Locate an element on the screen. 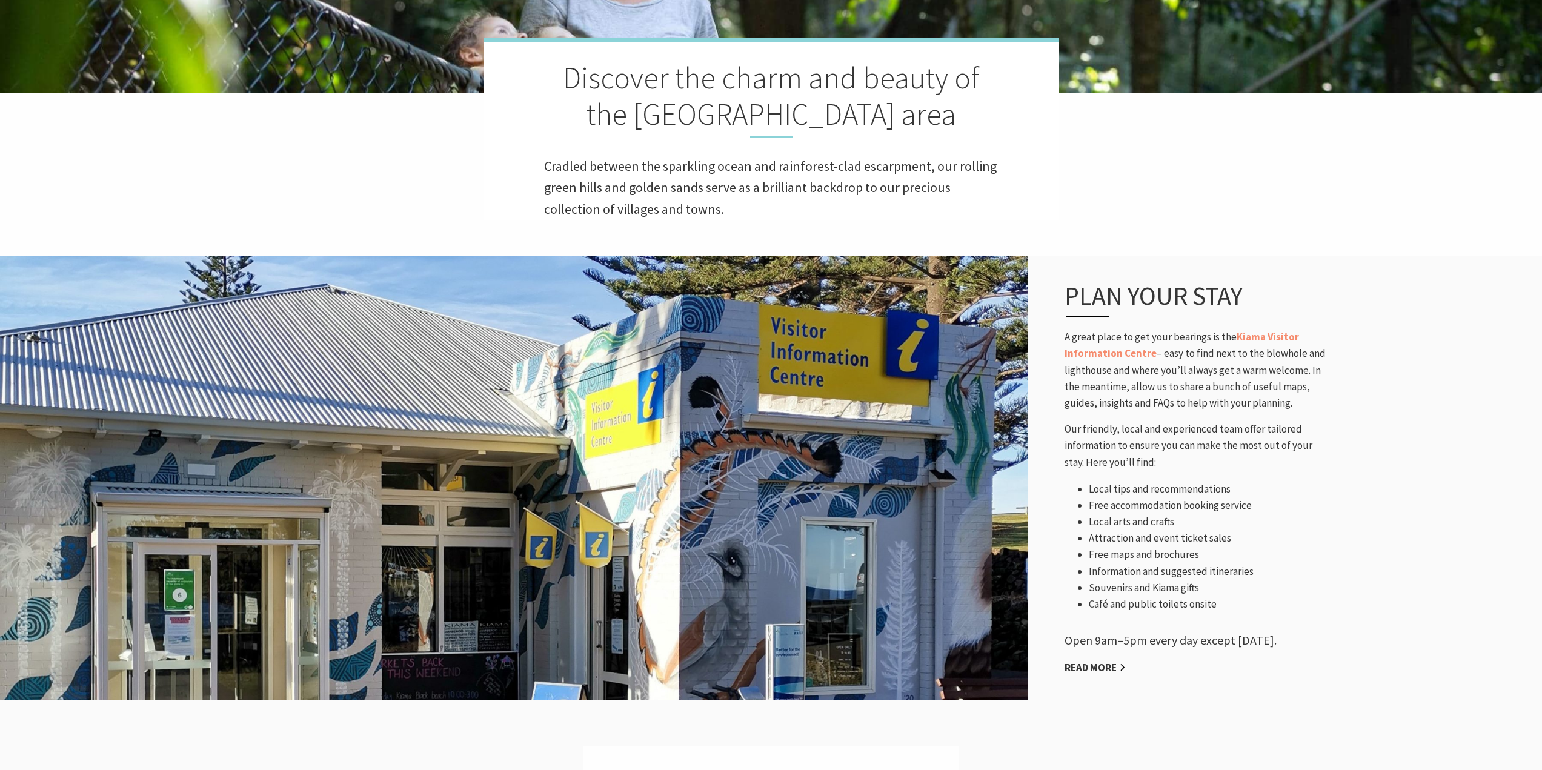 Image resolution: width=1542 pixels, height=770 pixels. li: Free maps and brochures is located at coordinates (1210, 554).